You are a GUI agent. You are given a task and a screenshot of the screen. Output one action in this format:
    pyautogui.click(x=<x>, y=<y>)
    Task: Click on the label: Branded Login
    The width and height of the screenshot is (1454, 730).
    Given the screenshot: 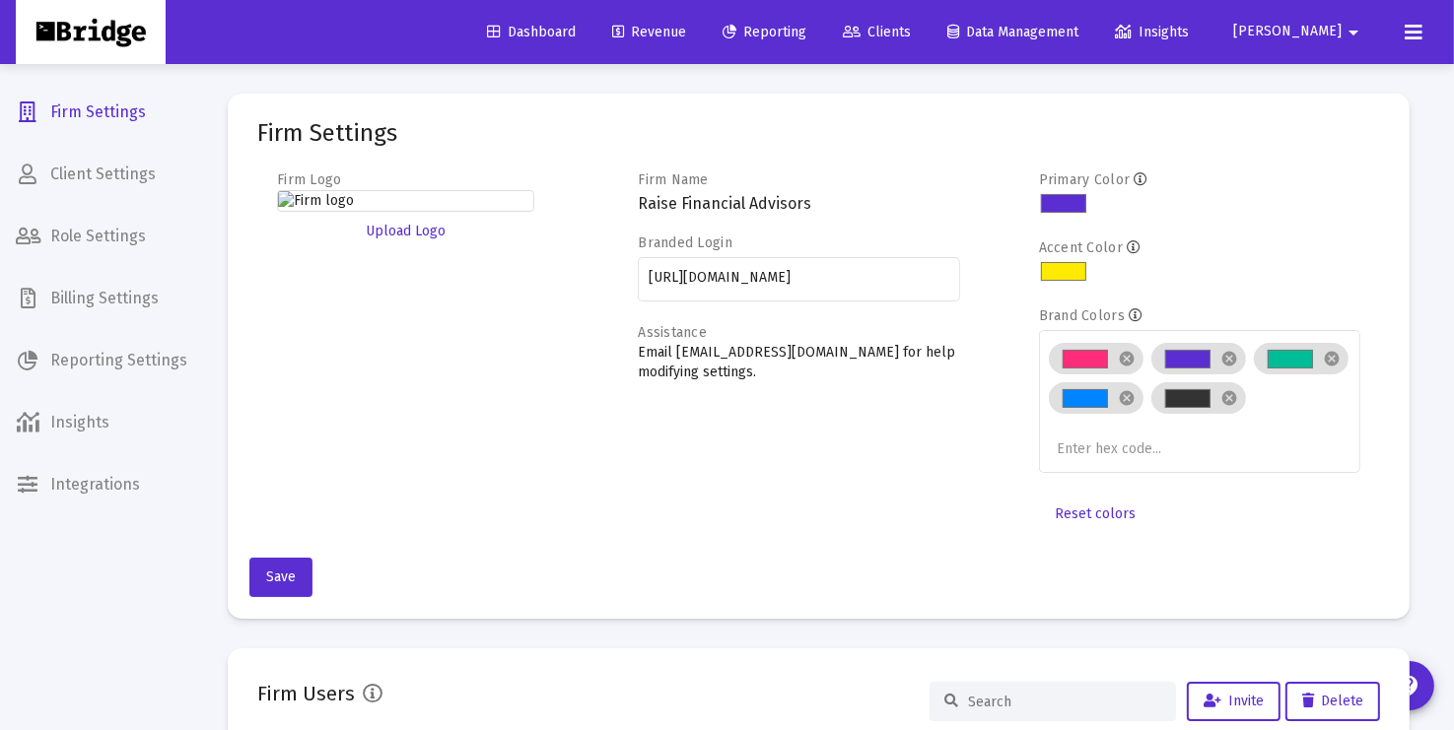 What is the action you would take?
    pyautogui.click(x=685, y=242)
    